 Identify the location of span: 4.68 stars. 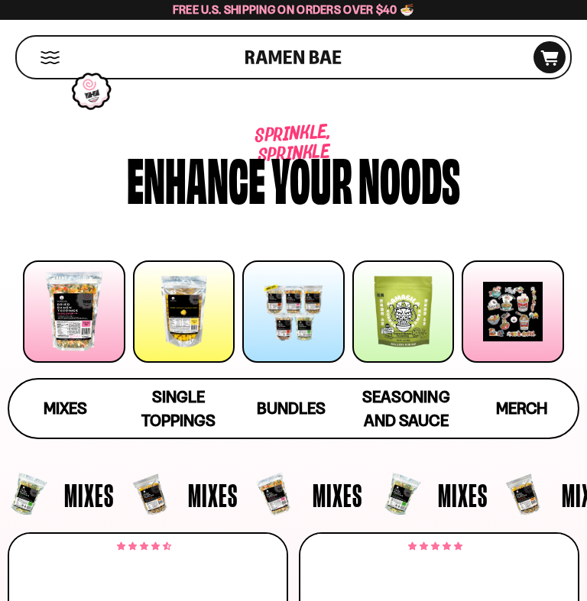
(144, 547).